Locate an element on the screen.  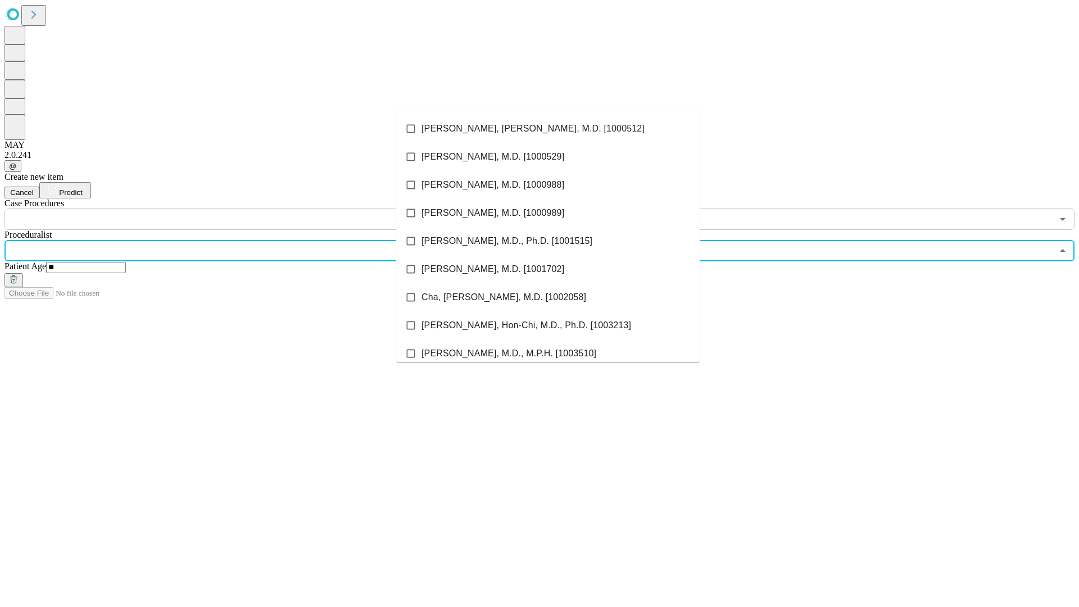
button: Close is located at coordinates (1063, 251).